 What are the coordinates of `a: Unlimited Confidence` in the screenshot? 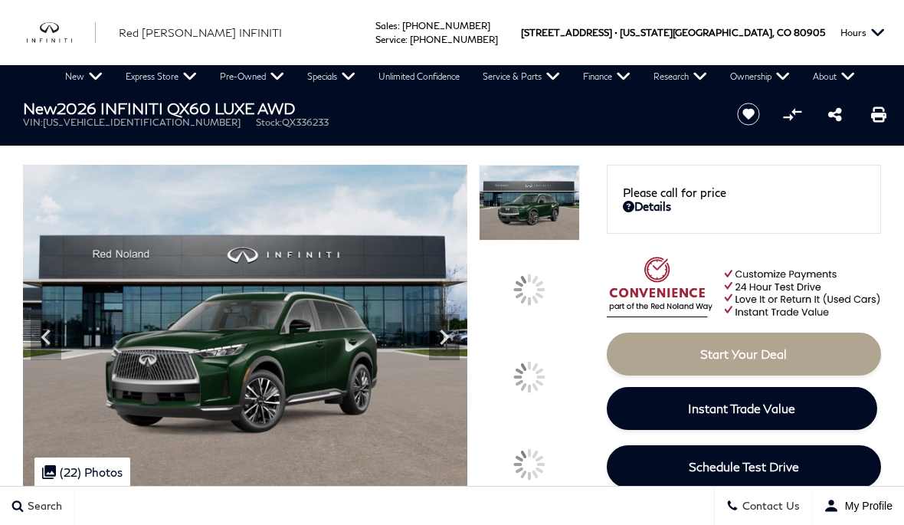 It's located at (419, 77).